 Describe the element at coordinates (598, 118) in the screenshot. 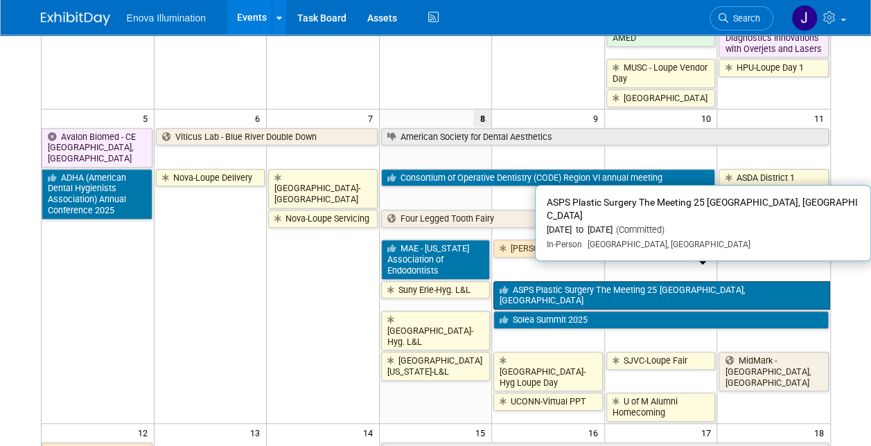

I see `span: 9` at that location.